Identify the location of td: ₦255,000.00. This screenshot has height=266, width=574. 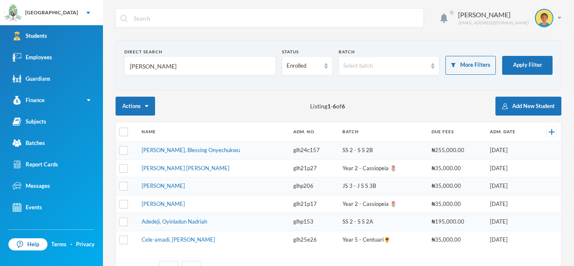
(457, 151).